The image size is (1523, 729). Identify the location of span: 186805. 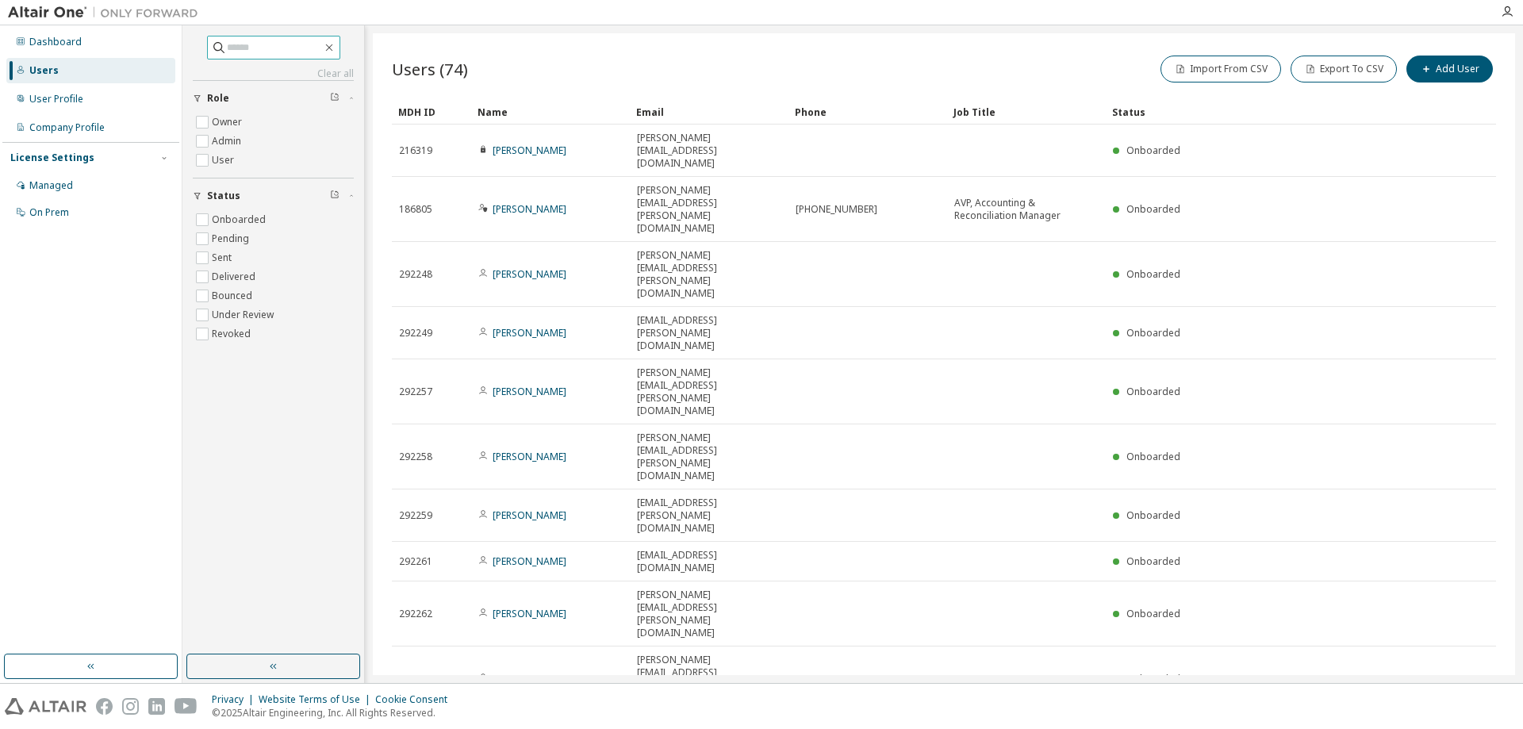
(416, 209).